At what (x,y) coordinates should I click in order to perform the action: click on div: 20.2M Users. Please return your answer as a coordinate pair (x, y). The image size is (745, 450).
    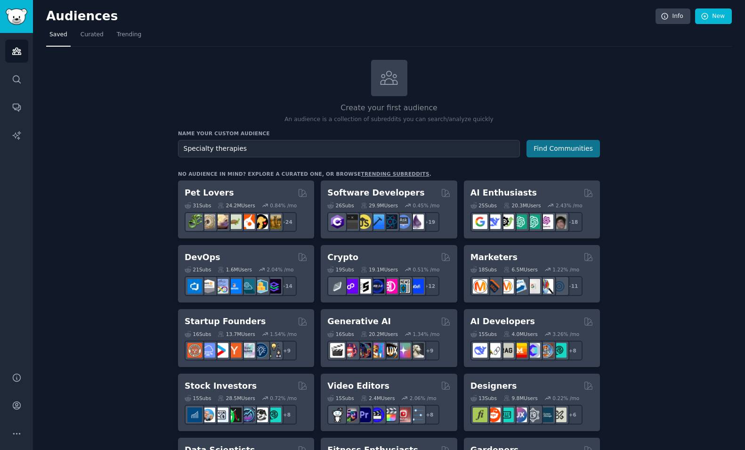
    Looking at the image, I should click on (379, 334).